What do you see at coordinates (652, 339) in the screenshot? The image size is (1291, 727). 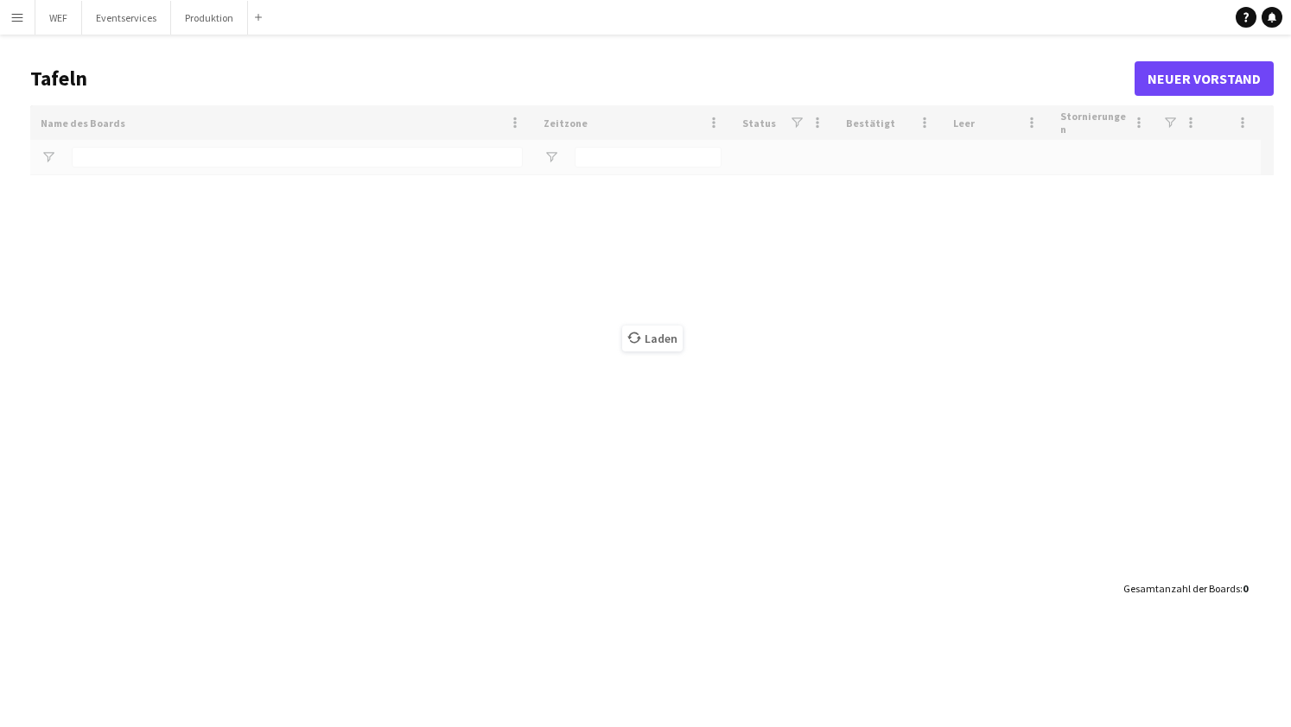 I see `span: Laden` at bounding box center [652, 339].